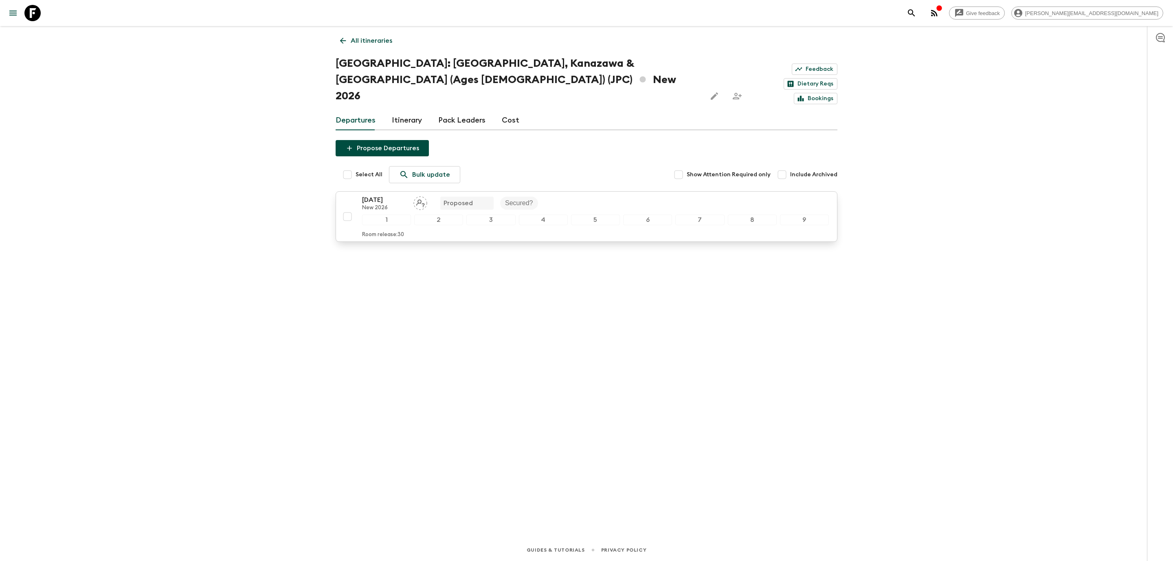 Image resolution: width=1173 pixels, height=561 pixels. What do you see at coordinates (458, 203) in the screenshot?
I see `p: Proposed` at bounding box center [458, 203].